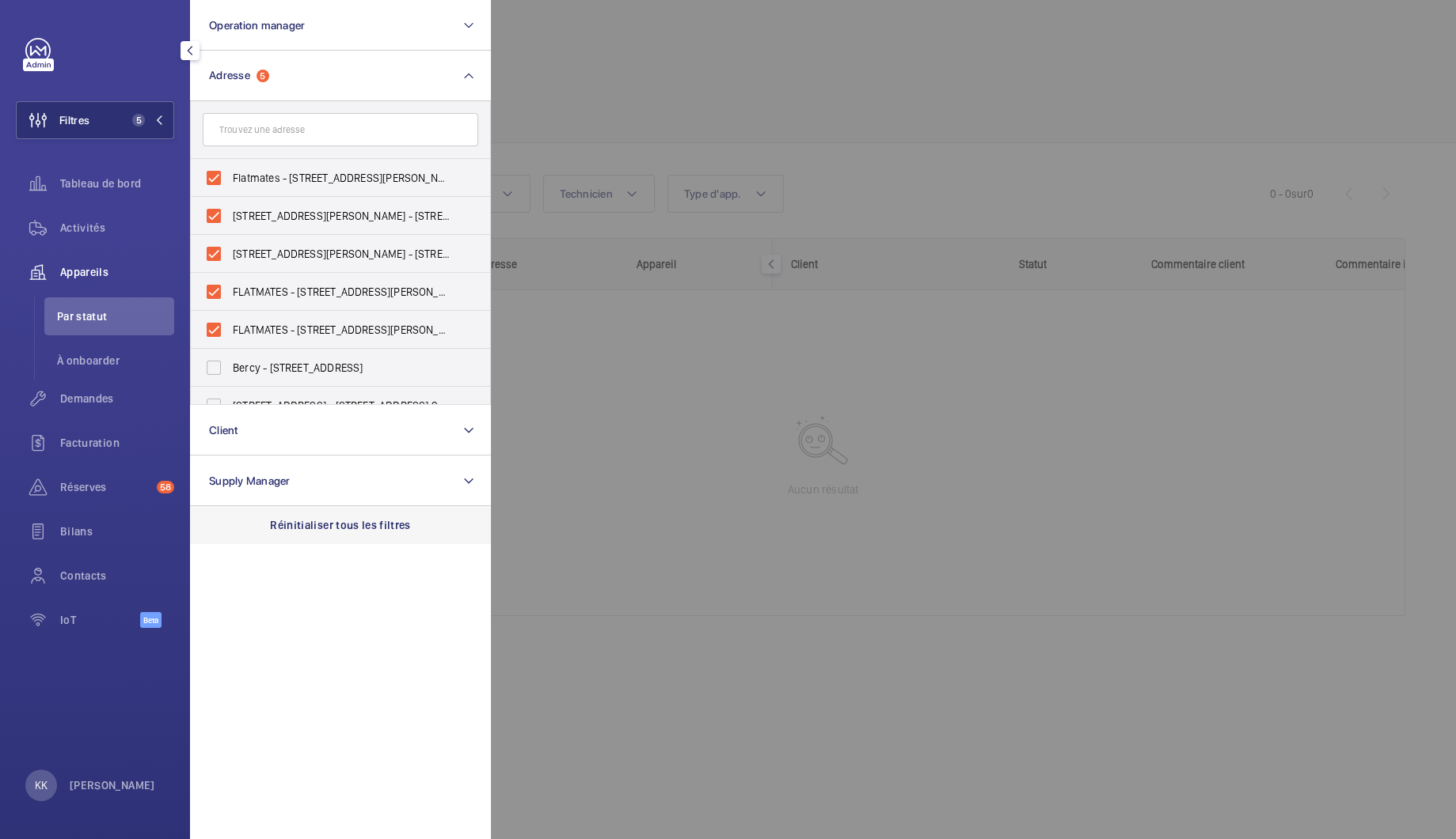 Image resolution: width=1456 pixels, height=839 pixels. I want to click on span: Réserves, so click(105, 488).